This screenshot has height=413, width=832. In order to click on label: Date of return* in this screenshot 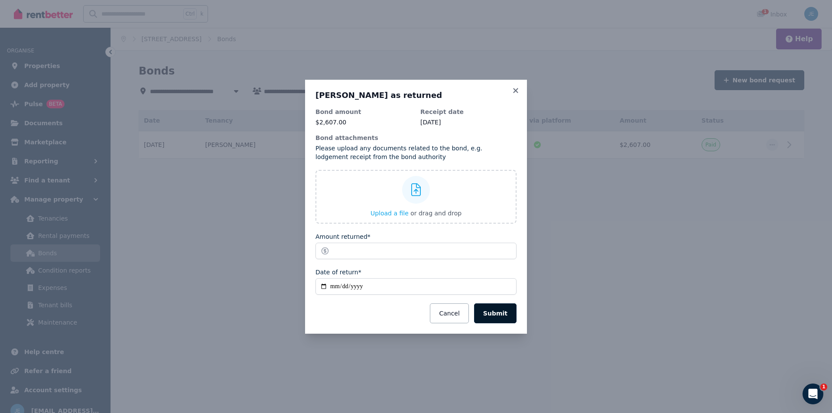, I will do `click(338, 272)`.